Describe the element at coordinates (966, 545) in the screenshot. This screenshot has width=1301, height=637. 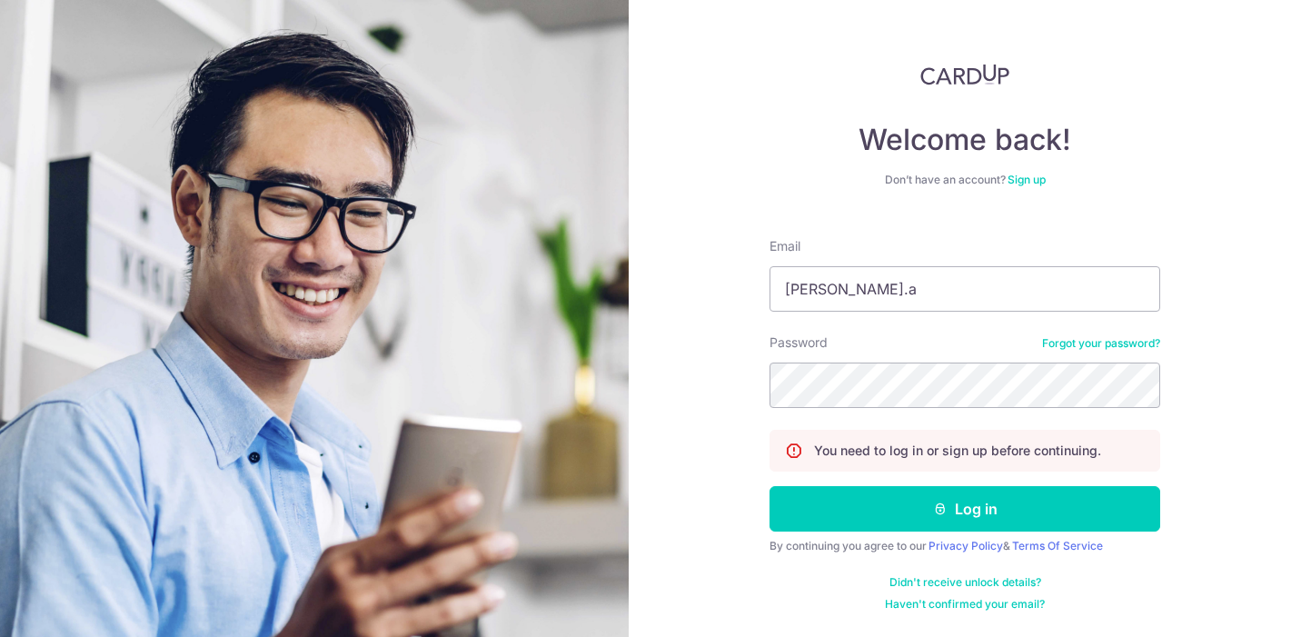
I see `a: Privacy Policy` at that location.